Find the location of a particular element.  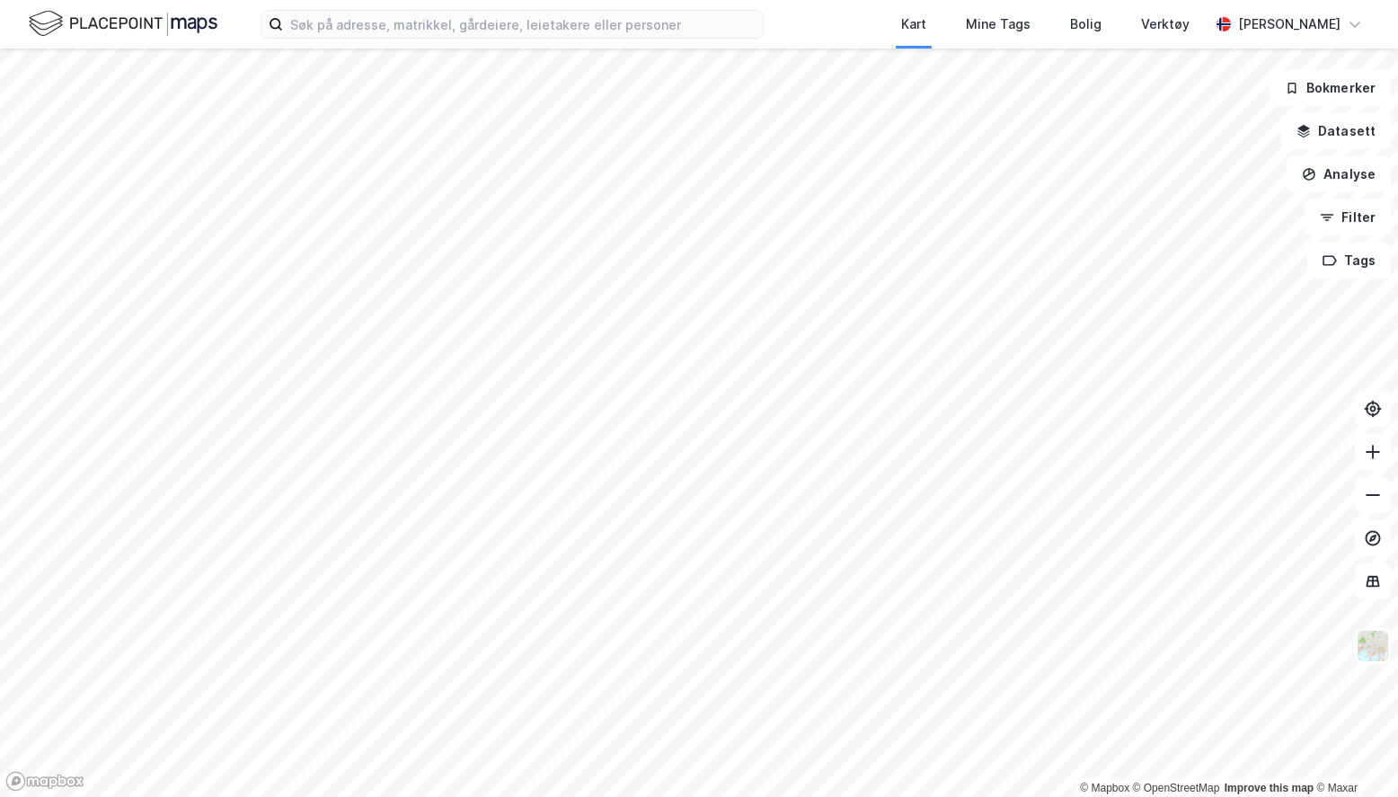

img: logo.f888ab2527a4732fd821a326f86c7f29.svg is located at coordinates (123, 23).